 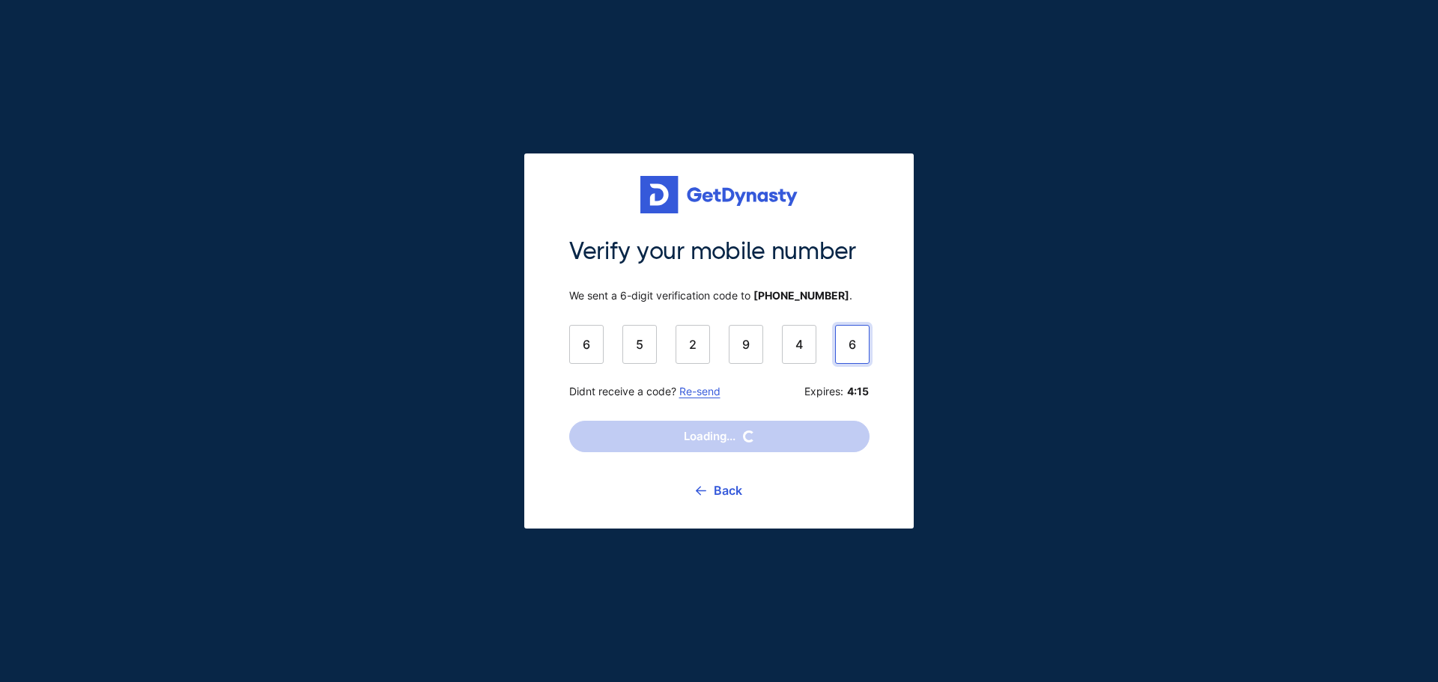 I want to click on a: Re-send, so click(x=699, y=391).